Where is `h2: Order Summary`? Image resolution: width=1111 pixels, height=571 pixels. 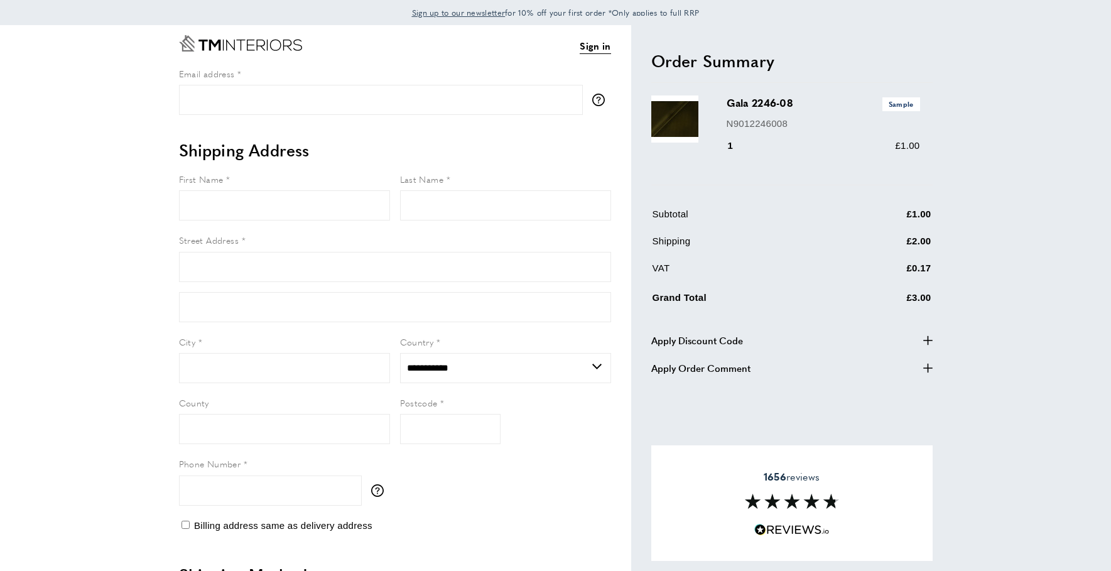
h2: Order Summary is located at coordinates (792, 61).